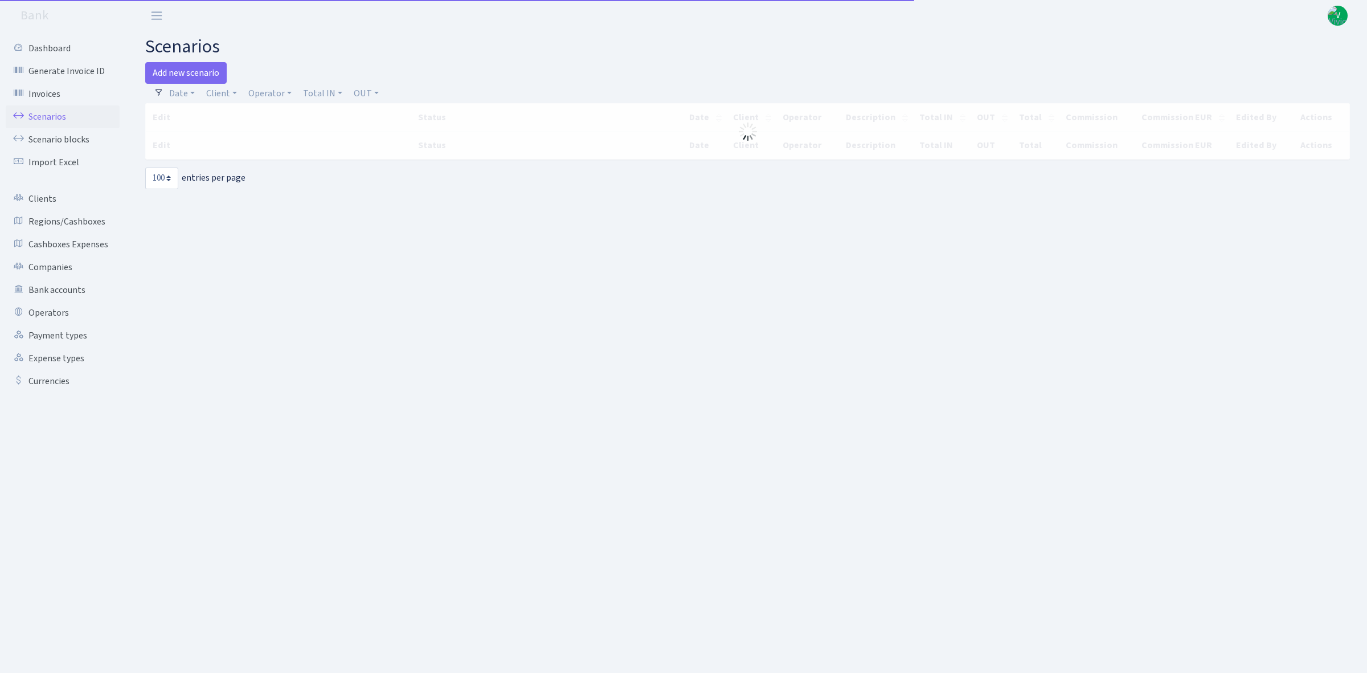 This screenshot has width=1367, height=673. Describe the element at coordinates (1338, 15) in the screenshot. I see `a: V` at that location.